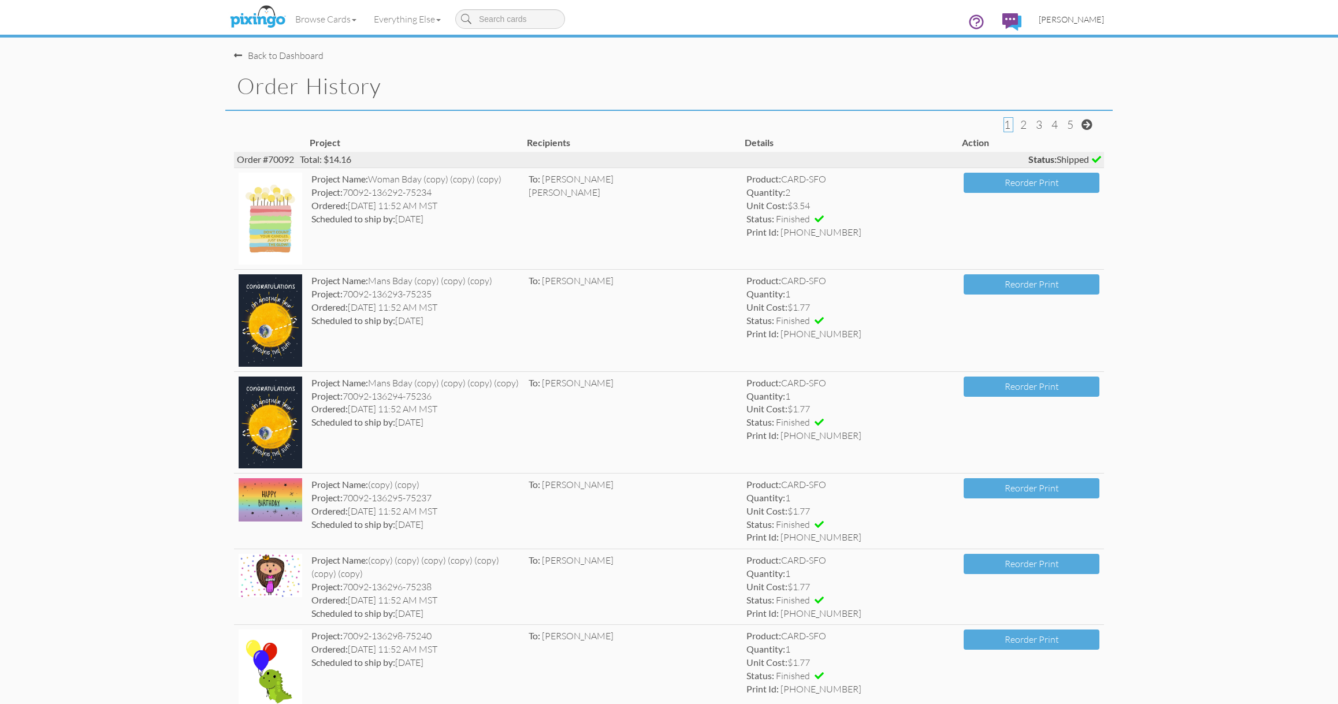 Image resolution: width=1338 pixels, height=704 pixels. I want to click on div: 70092-136298-75240, so click(415, 636).